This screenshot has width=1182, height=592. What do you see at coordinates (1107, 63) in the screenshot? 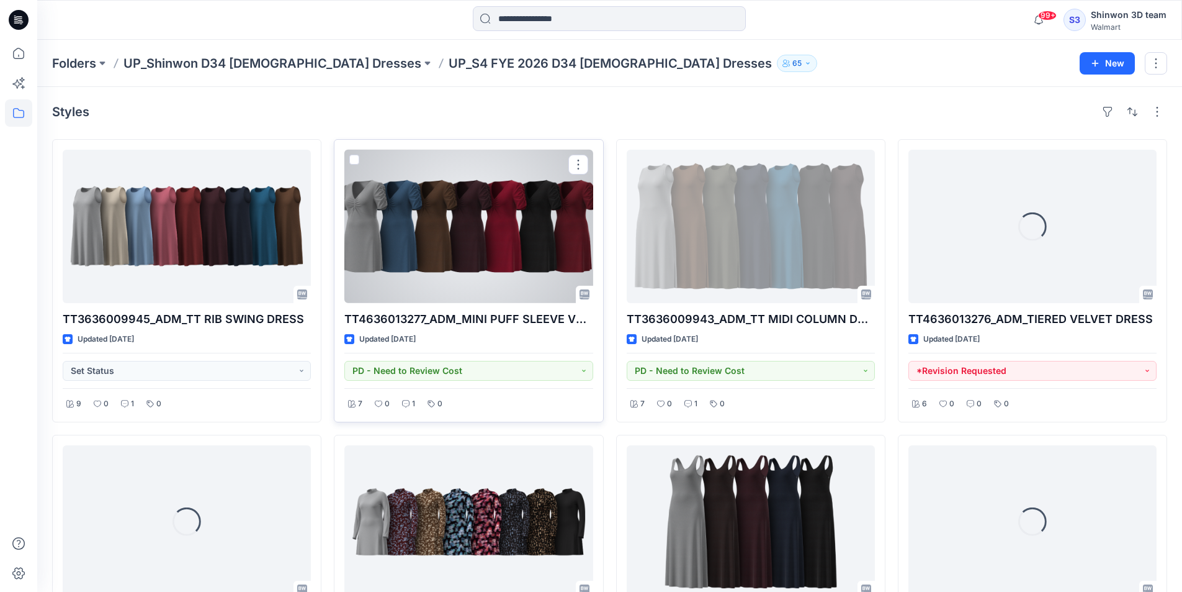
I see `button: New` at bounding box center [1107, 63].